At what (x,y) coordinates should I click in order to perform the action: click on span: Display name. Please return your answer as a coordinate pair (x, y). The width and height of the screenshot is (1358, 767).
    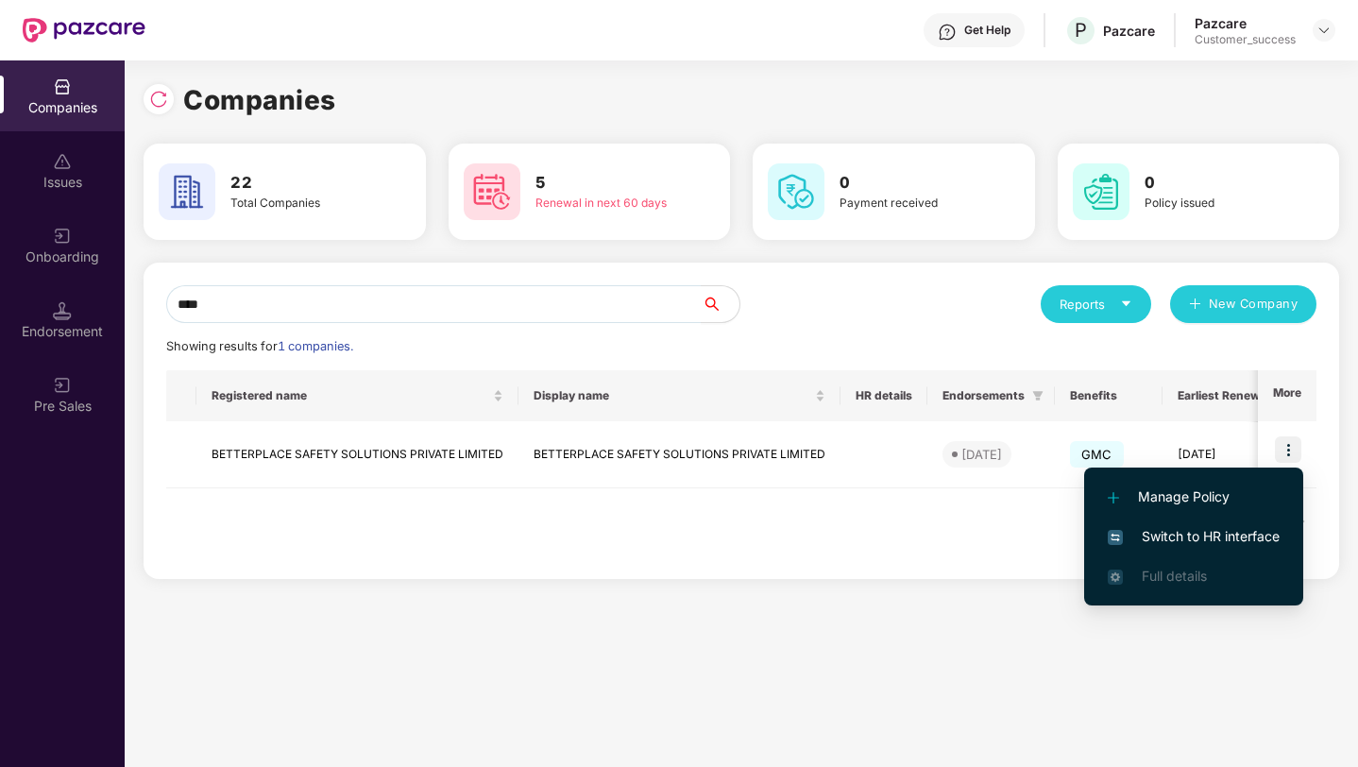
    Looking at the image, I should click on (673, 396).